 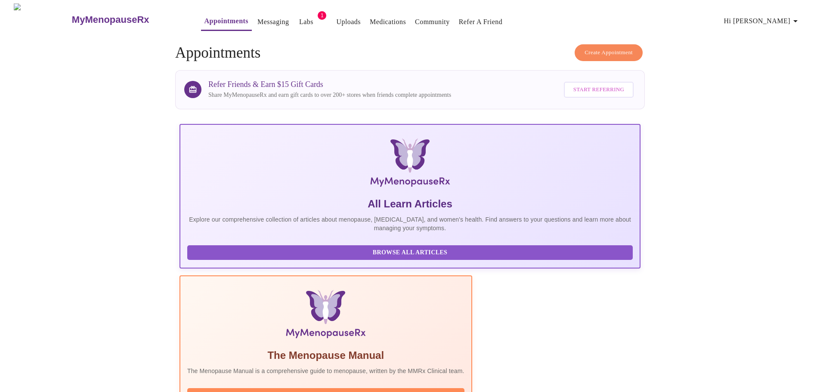 I want to click on a: MyMenopauseRx, so click(x=127, y=20).